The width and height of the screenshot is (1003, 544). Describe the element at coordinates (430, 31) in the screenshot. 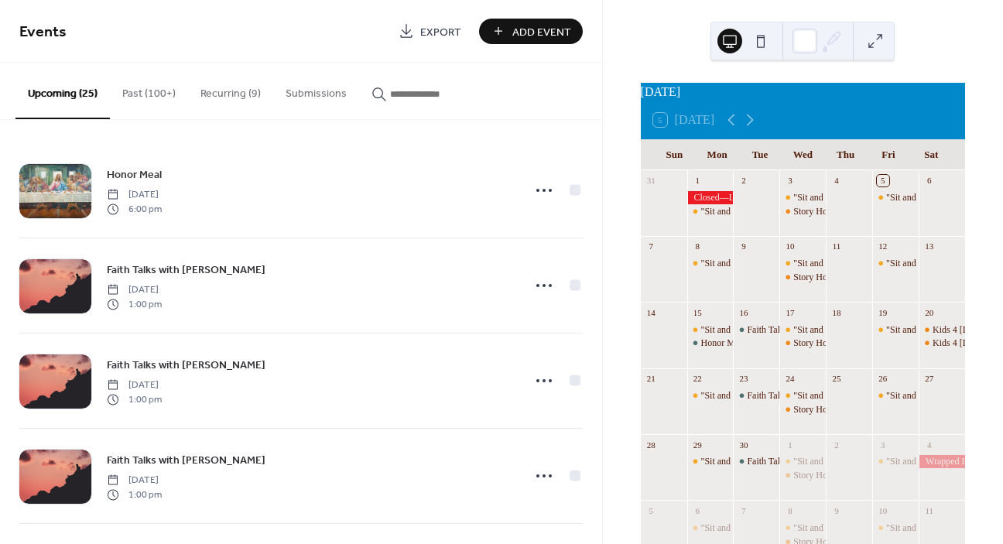

I see `a: Export` at that location.